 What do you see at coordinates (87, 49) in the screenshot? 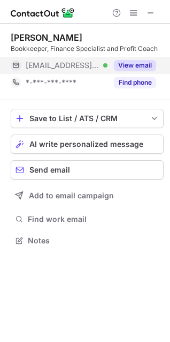
I see `div: Bookkeeper, Finance Specialist and Profit Coach` at bounding box center [87, 49].